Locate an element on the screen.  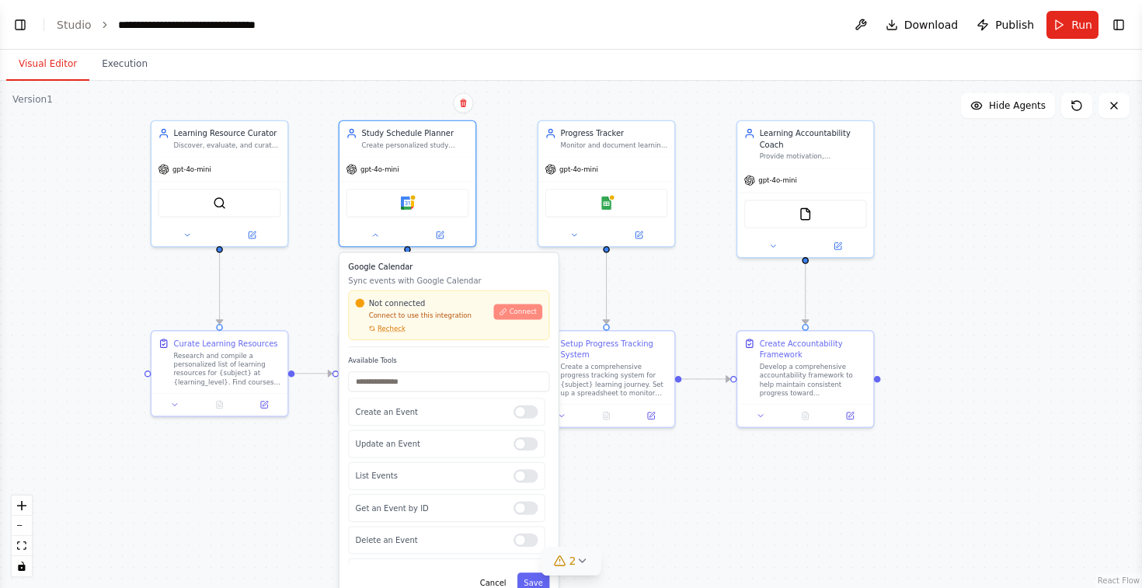
div: Study Schedule Planner is located at coordinates (415, 134).